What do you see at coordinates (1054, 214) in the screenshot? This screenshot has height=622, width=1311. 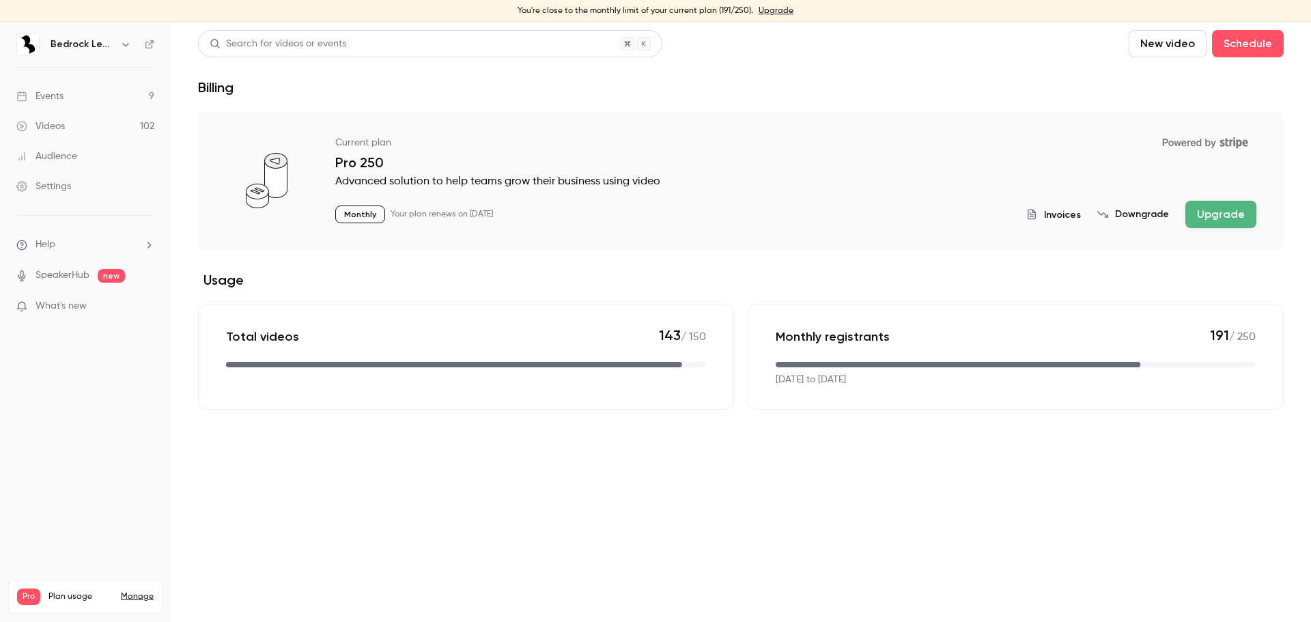 I see `button: Invoices` at bounding box center [1054, 214].